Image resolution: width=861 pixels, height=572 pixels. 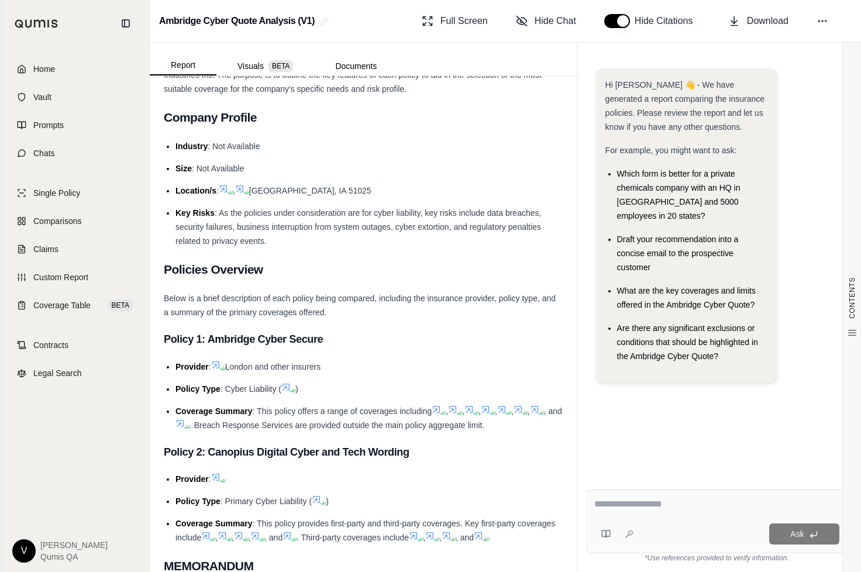 I want to click on span: For example, you might want to ask:, so click(x=671, y=150).